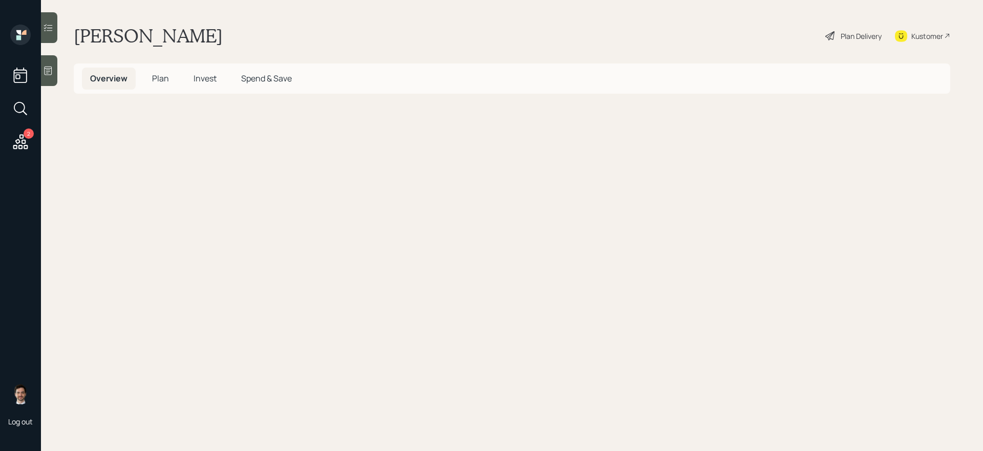 This screenshot has height=451, width=983. I want to click on span: Spend & Save, so click(266, 78).